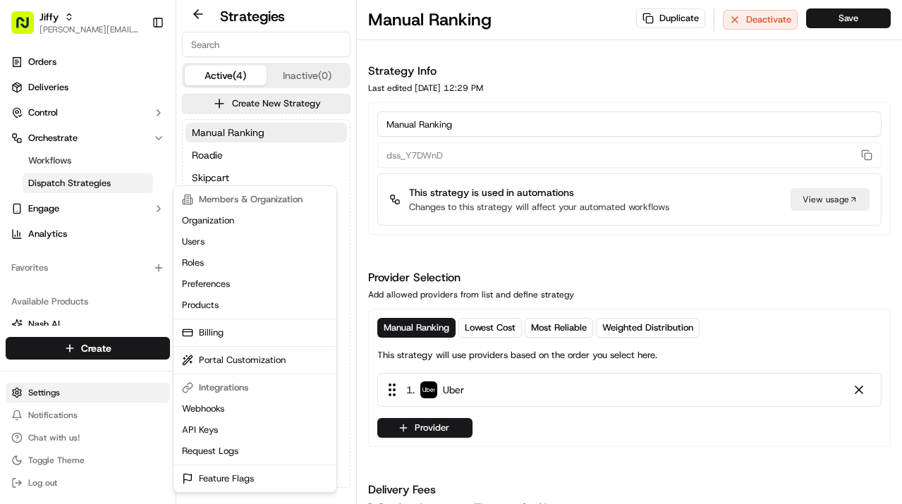 The height and width of the screenshot is (504, 902). What do you see at coordinates (145, 98) in the screenshot?
I see `input: Got a question? Start typing here...` at bounding box center [145, 98].